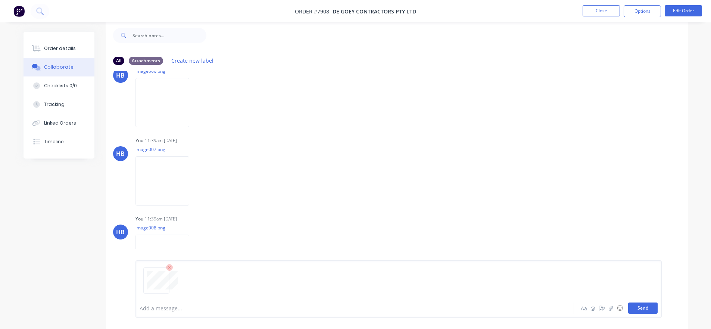 The image size is (711, 329). Describe the element at coordinates (643, 11) in the screenshot. I see `button: Options` at that location.